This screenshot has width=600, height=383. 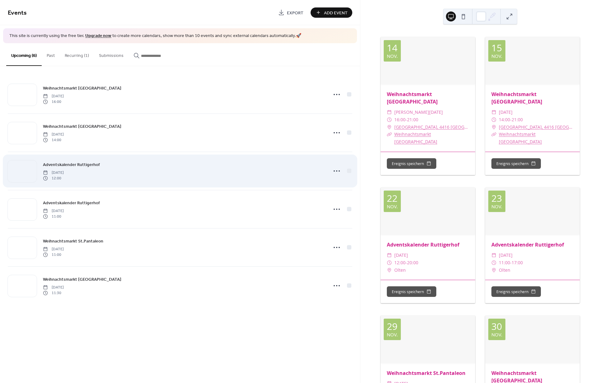 I want to click on span: Events, so click(x=17, y=13).